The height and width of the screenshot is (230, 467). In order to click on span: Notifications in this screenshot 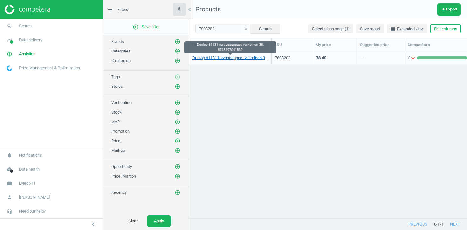, I will do `click(30, 155)`.